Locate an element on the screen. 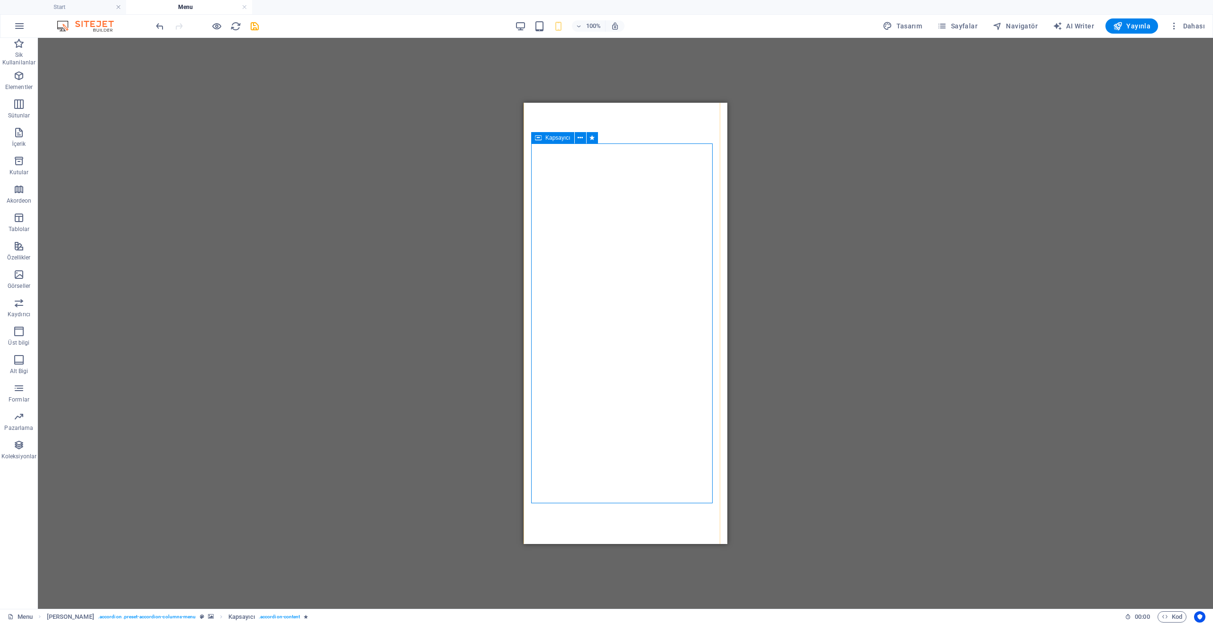 This screenshot has width=1213, height=624. i: Bu element, özelleştirilebilir bir ön ayar is located at coordinates (202, 617).